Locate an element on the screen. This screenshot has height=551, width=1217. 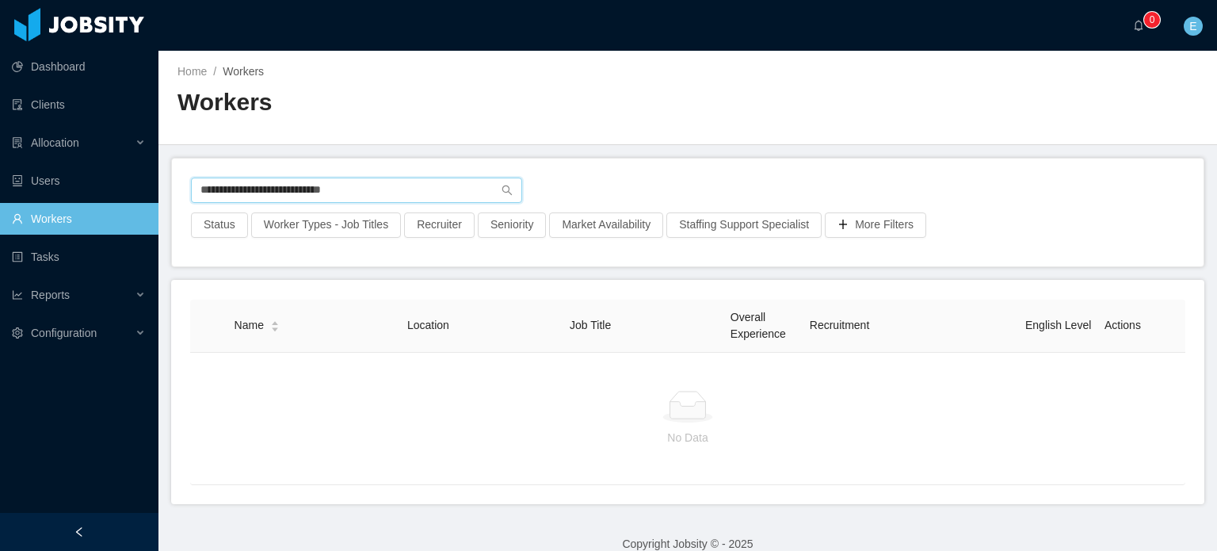
i: icon: caret-up is located at coordinates (274, 322).